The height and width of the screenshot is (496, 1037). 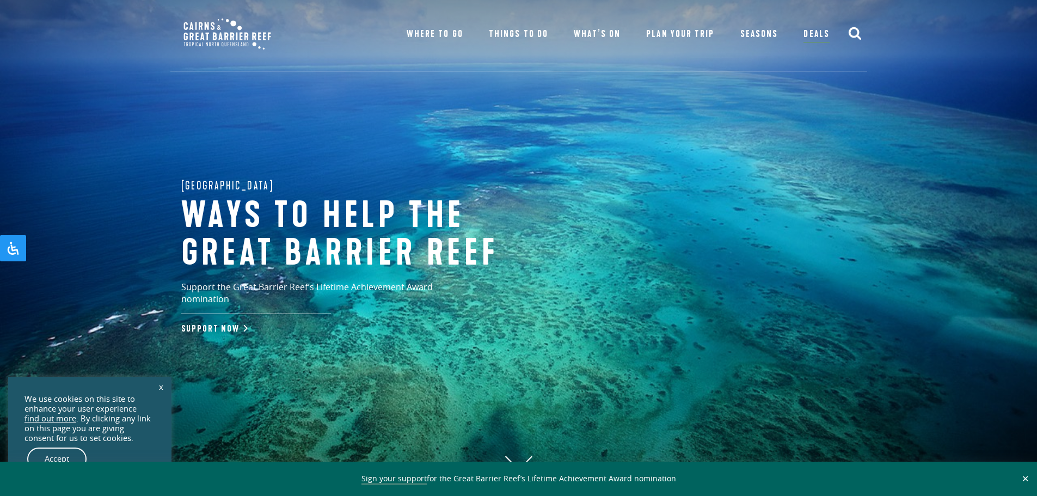 I want to click on p: Support the Great Barrier Reef’s Lifetime Achievement Award nomination, so click(x=331, y=297).